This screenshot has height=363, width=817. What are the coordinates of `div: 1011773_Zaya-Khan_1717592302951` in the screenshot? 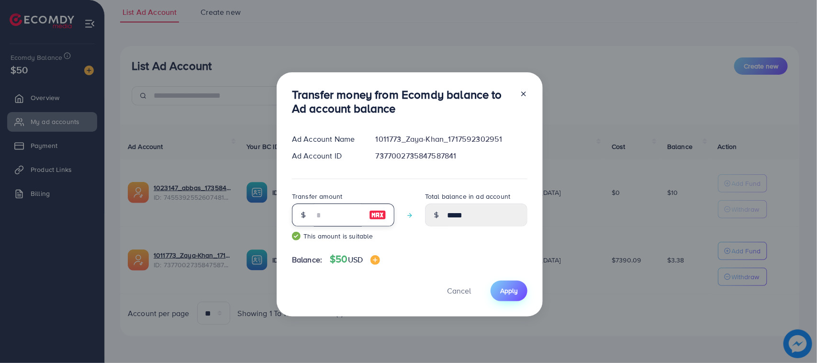 It's located at (451, 139).